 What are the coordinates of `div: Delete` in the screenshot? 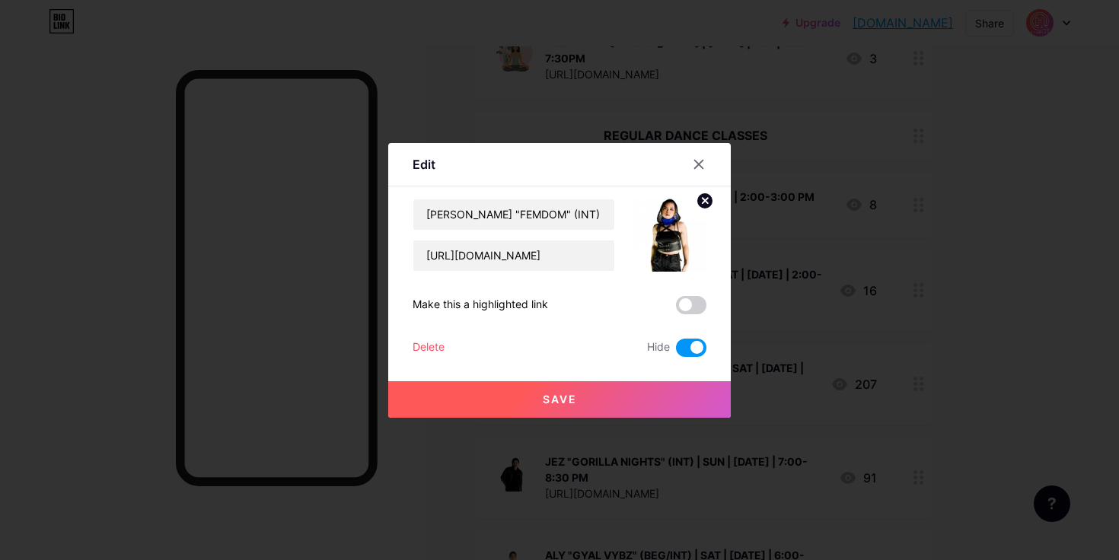 It's located at (428, 348).